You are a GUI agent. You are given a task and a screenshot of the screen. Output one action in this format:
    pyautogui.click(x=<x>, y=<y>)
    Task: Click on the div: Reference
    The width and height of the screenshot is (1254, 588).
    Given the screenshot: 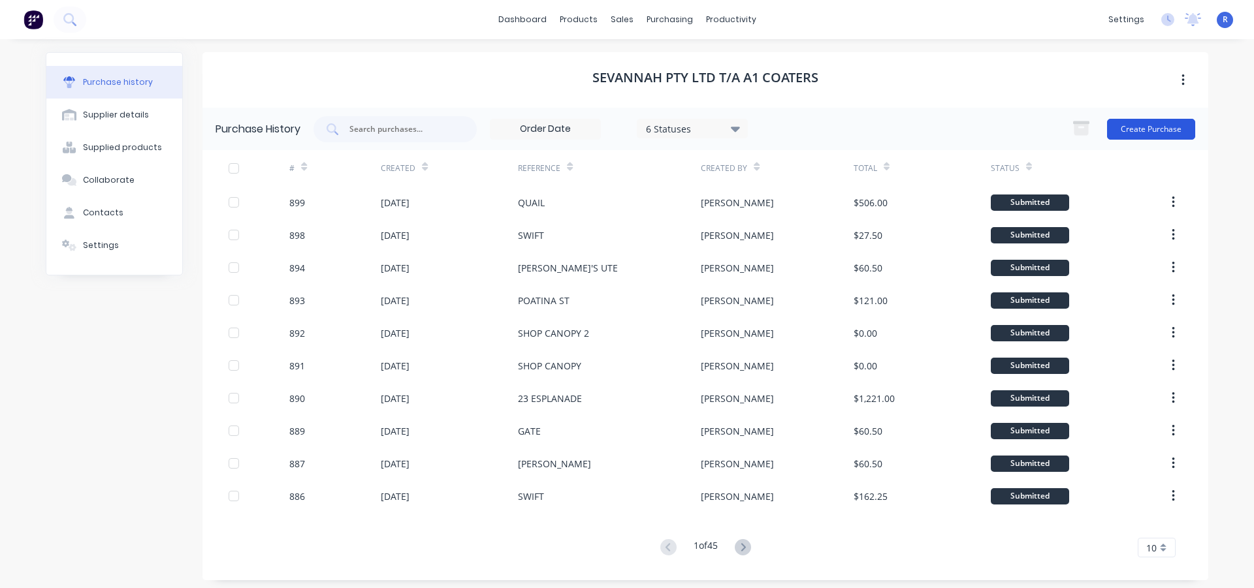 What is the action you would take?
    pyautogui.click(x=539, y=168)
    